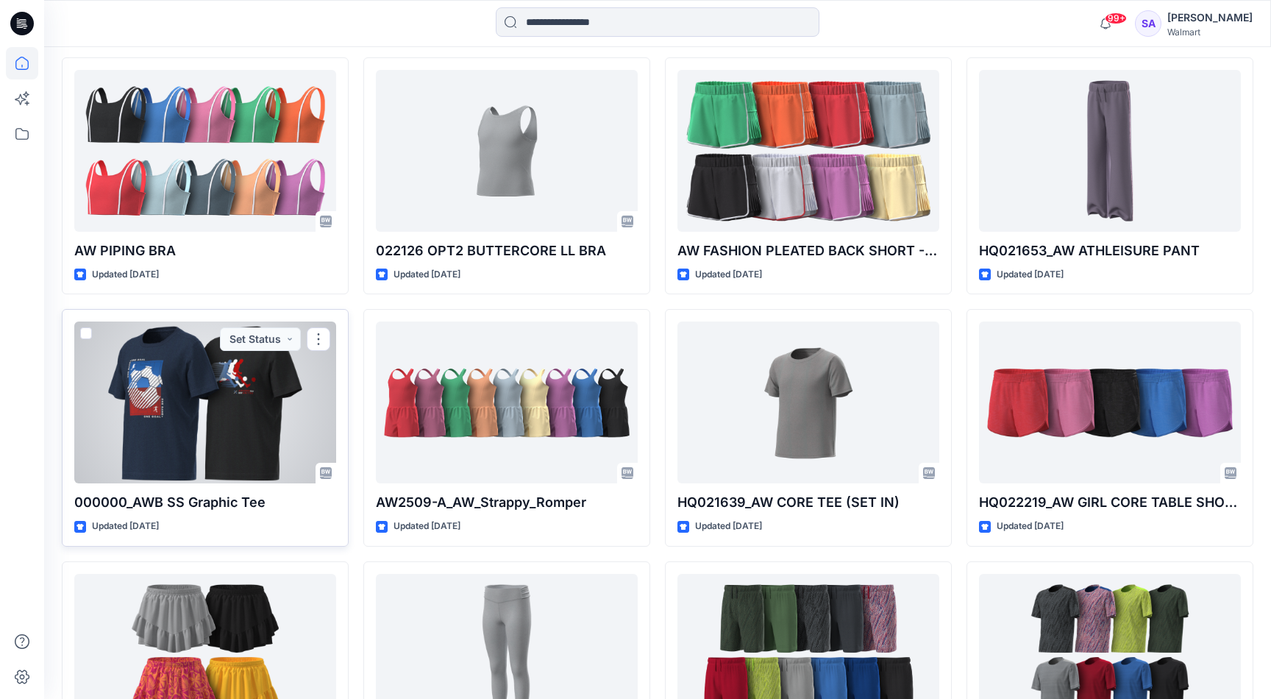  I want to click on div: Walmart, so click(1210, 32).